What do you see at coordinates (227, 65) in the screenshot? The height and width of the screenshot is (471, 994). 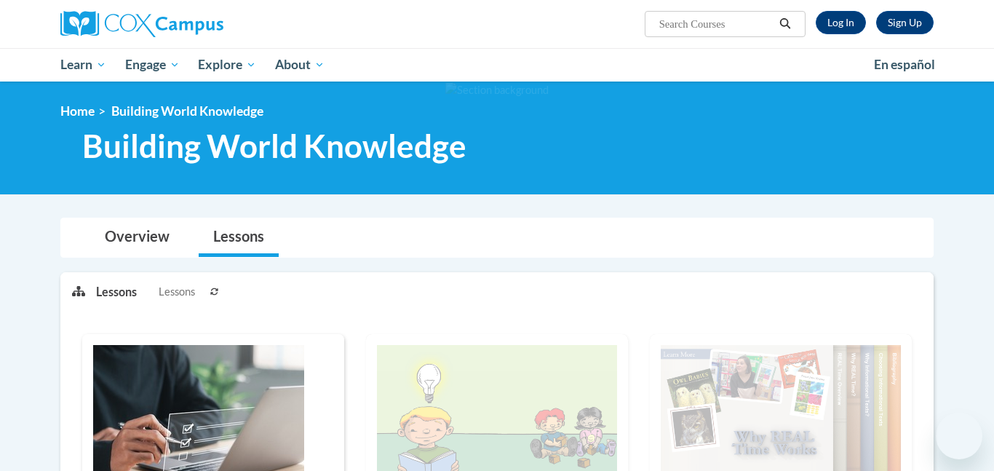 I see `a: Explore` at bounding box center [227, 65].